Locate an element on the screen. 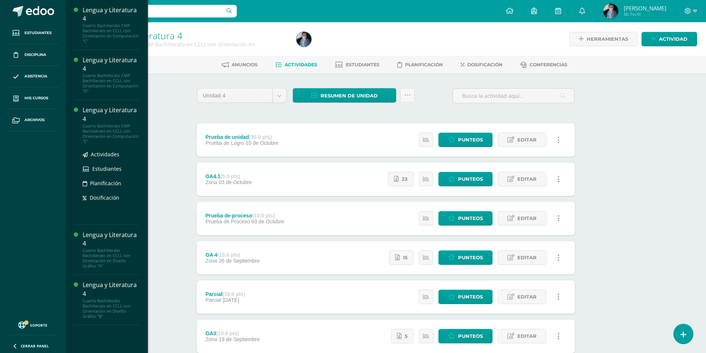 This screenshot has height=353, width=706. span: Cerrar panel is located at coordinates (35, 346).